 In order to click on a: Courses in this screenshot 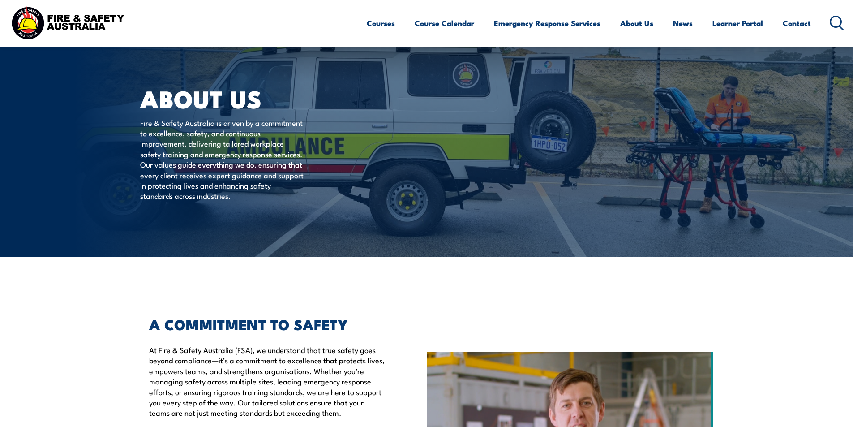, I will do `click(381, 23)`.